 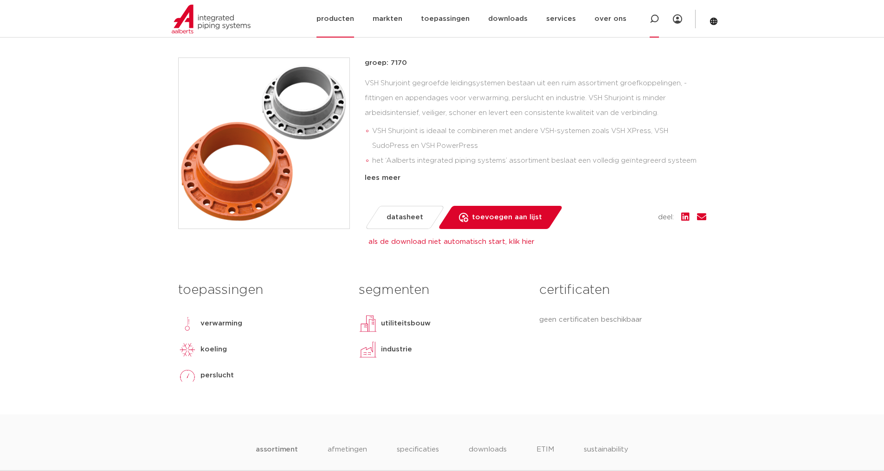 What do you see at coordinates (347, 457) in the screenshot?
I see `li: afmetingen` at bounding box center [347, 457].